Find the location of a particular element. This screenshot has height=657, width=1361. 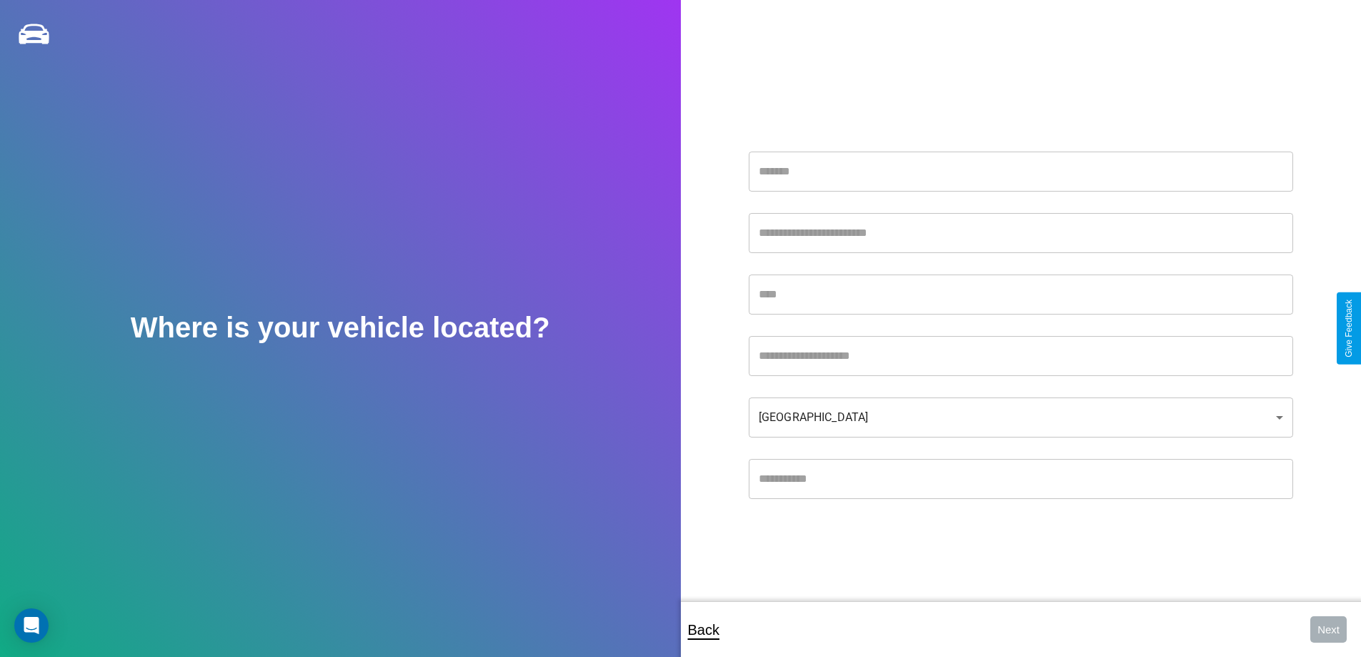

button: Next is located at coordinates (1328, 629).